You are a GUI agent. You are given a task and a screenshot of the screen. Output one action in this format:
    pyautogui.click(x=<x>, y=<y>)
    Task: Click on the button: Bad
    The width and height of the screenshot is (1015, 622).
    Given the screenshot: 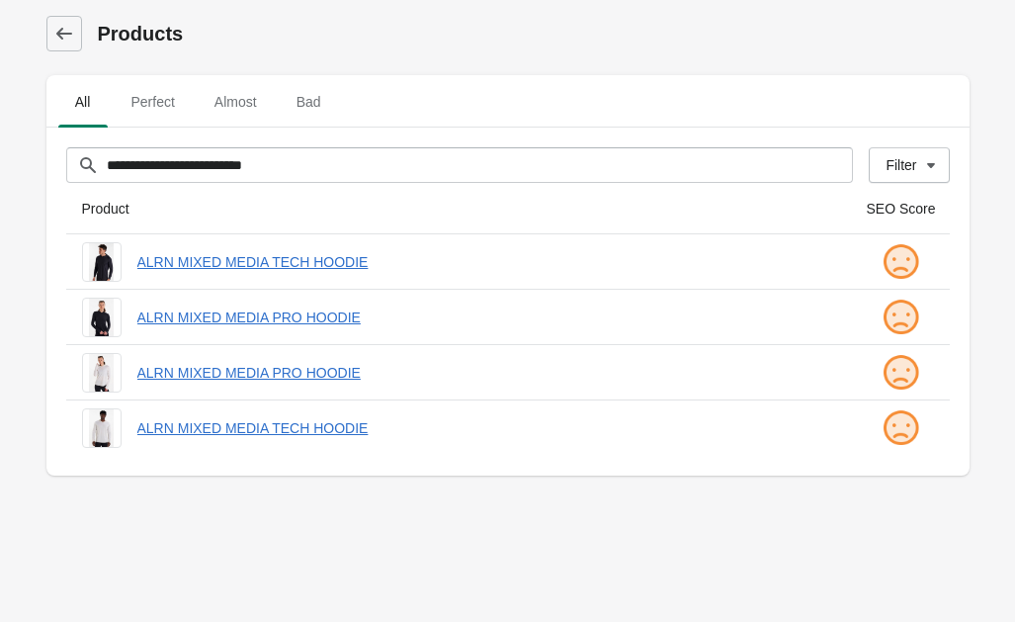 What is the action you would take?
    pyautogui.click(x=308, y=102)
    